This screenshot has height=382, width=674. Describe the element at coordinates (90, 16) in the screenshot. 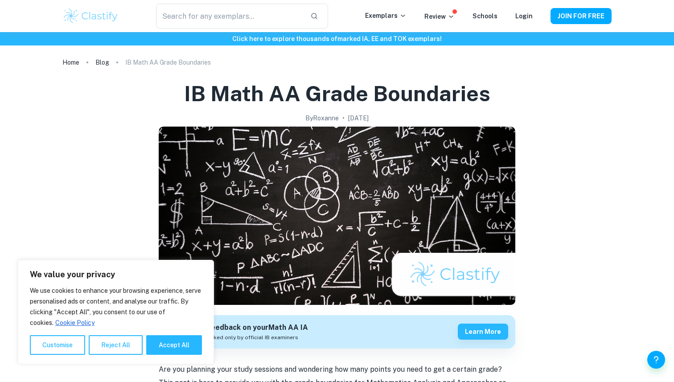

I see `img: Clastify logo` at that location.